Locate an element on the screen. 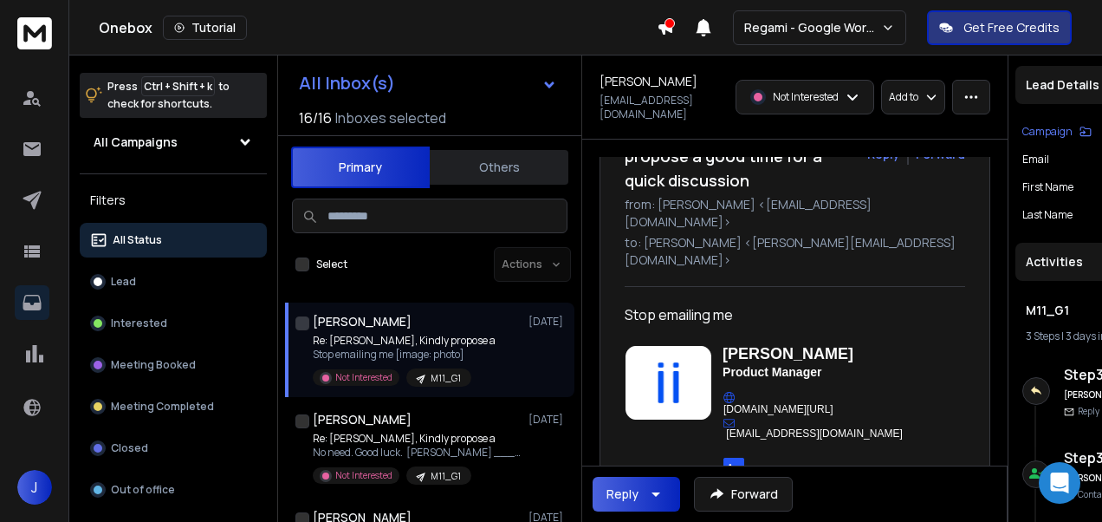 Image resolution: width=1102 pixels, height=522 pixels. p: Stop emailing me [image: photo] is located at coordinates (404, 354).